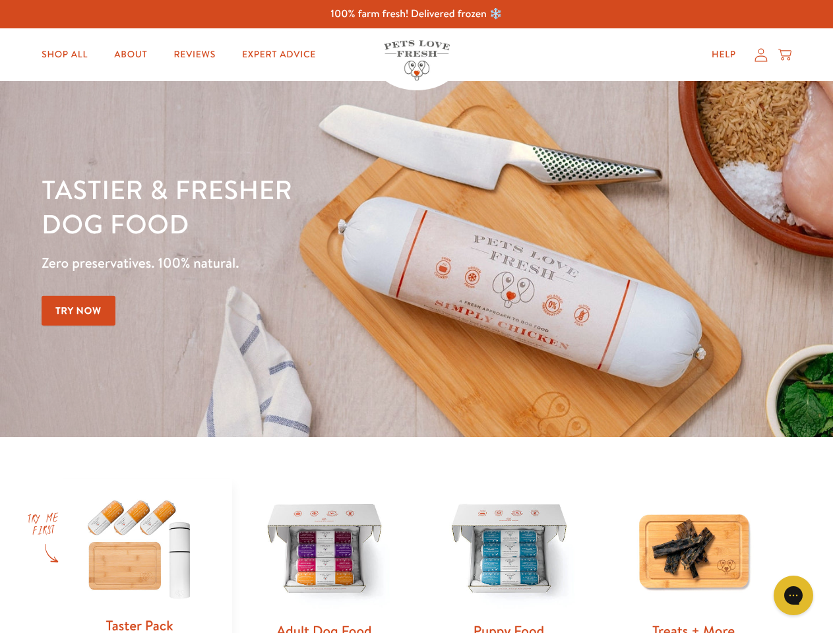  I want to click on a: Expert Advice, so click(279, 55).